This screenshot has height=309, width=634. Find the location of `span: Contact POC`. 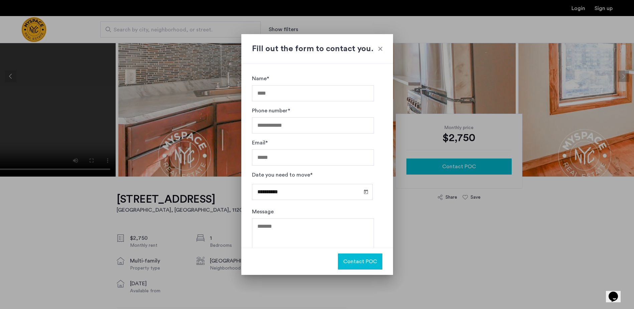

span: Contact POC is located at coordinates (360, 261).